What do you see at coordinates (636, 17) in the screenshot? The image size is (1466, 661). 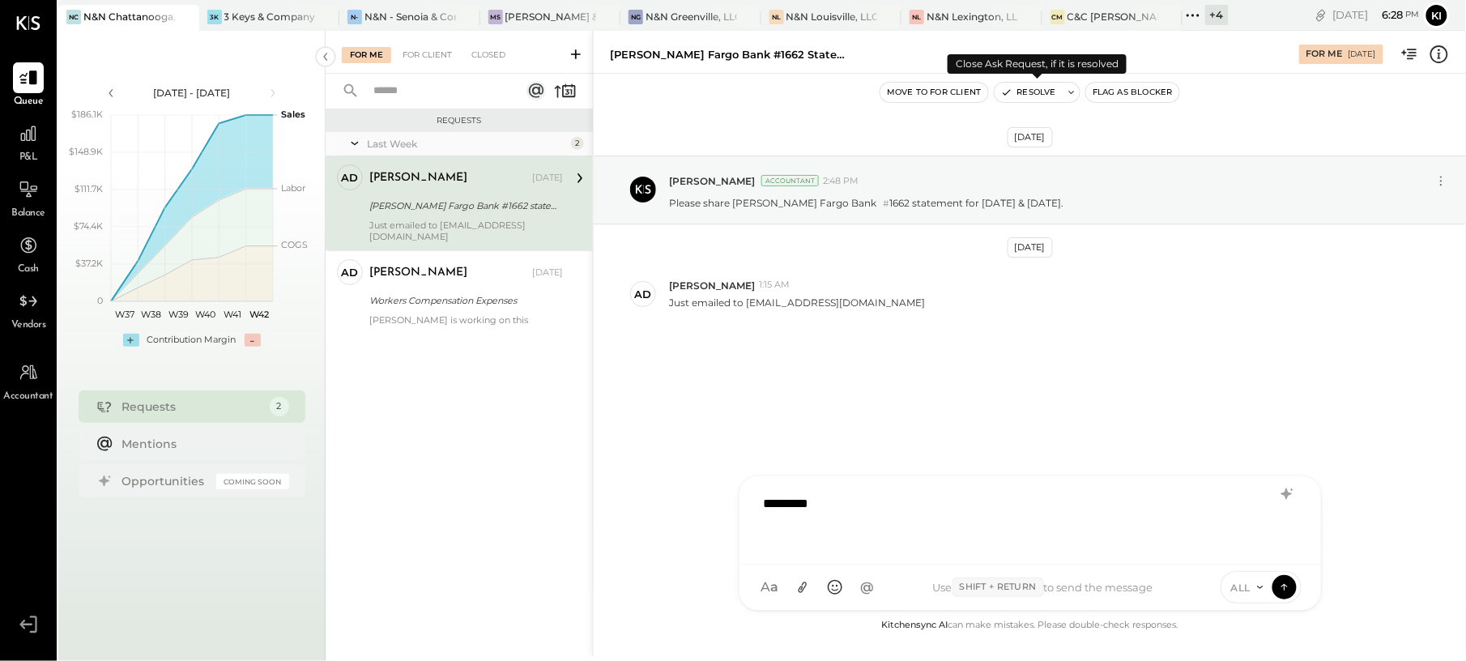 I see `div: NG` at bounding box center [636, 17].